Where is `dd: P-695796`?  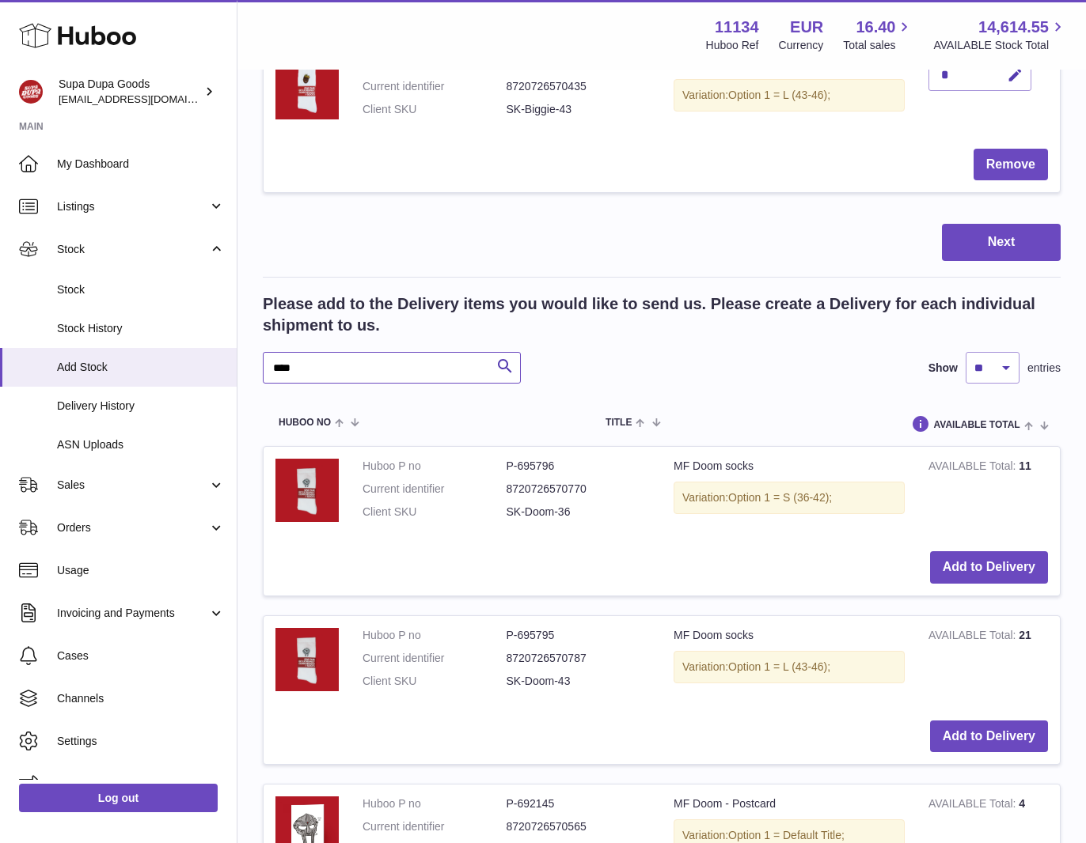 dd: P-695796 is located at coordinates (578, 466).